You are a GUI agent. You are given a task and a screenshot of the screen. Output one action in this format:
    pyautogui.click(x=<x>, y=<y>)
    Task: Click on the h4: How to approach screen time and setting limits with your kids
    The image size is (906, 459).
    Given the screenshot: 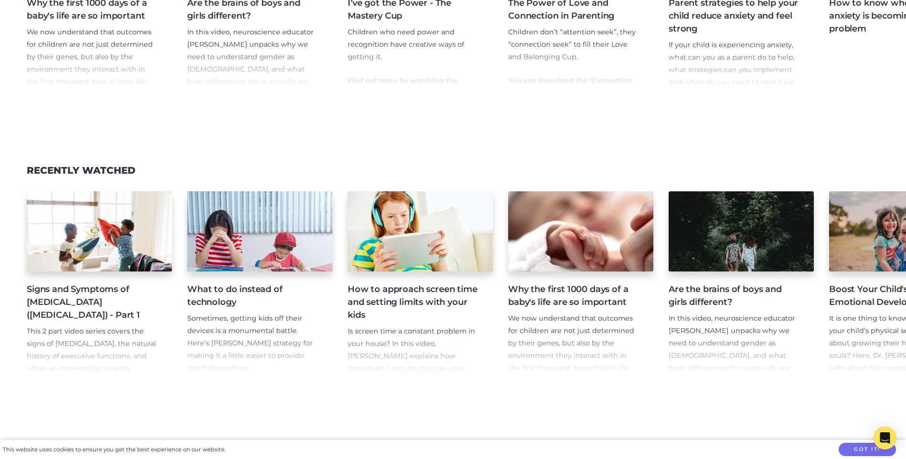 What is the action you would take?
    pyautogui.click(x=412, y=302)
    